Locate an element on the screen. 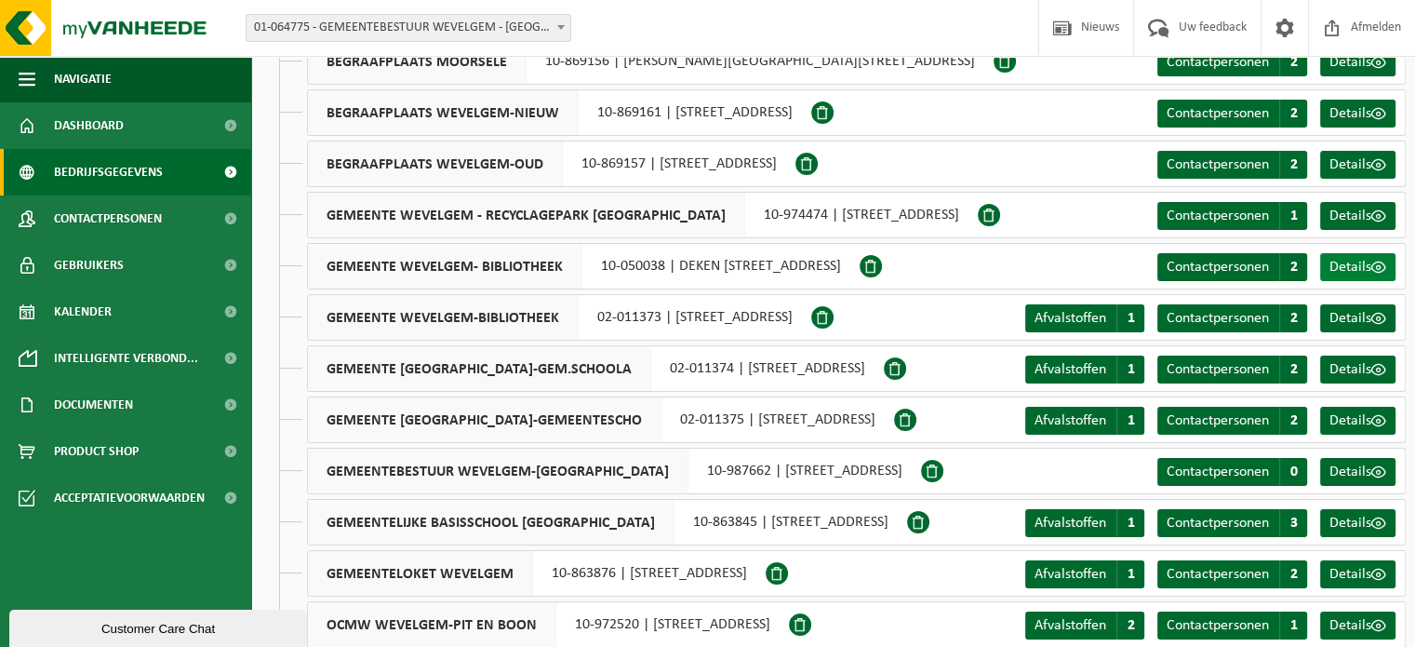 This screenshot has height=647, width=1415. span: 01-064775 - GEMEENTEBESTUUR WEVELGEM - WEVELGEM is located at coordinates (408, 28).